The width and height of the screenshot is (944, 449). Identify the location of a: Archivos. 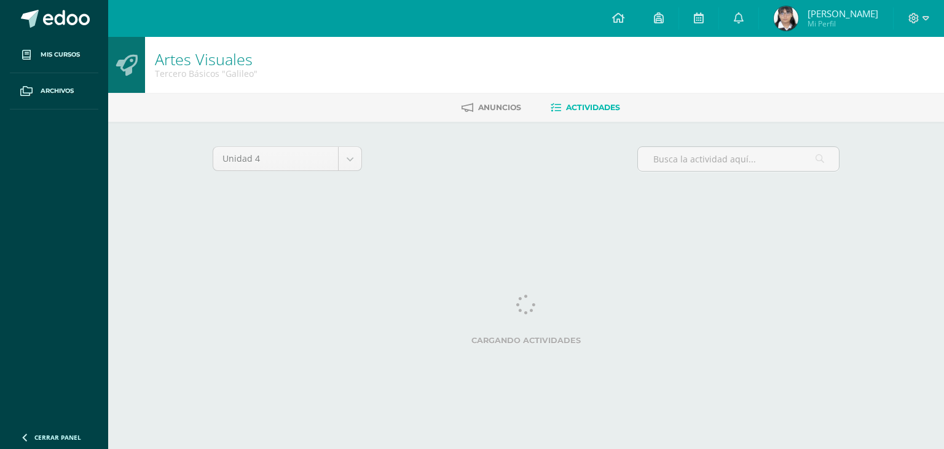
(54, 91).